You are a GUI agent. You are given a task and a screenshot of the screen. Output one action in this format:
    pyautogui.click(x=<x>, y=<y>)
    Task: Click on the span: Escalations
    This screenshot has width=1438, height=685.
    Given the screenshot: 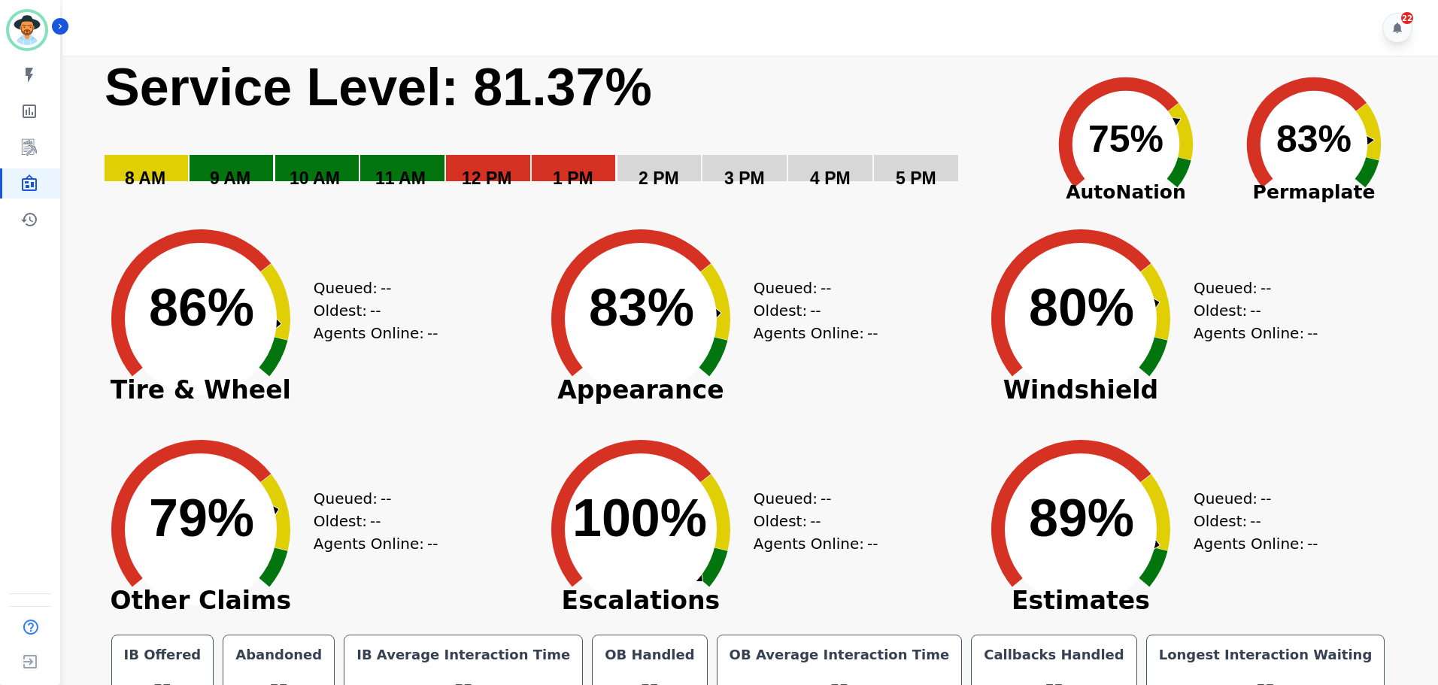 What is the action you would take?
    pyautogui.click(x=641, y=601)
    